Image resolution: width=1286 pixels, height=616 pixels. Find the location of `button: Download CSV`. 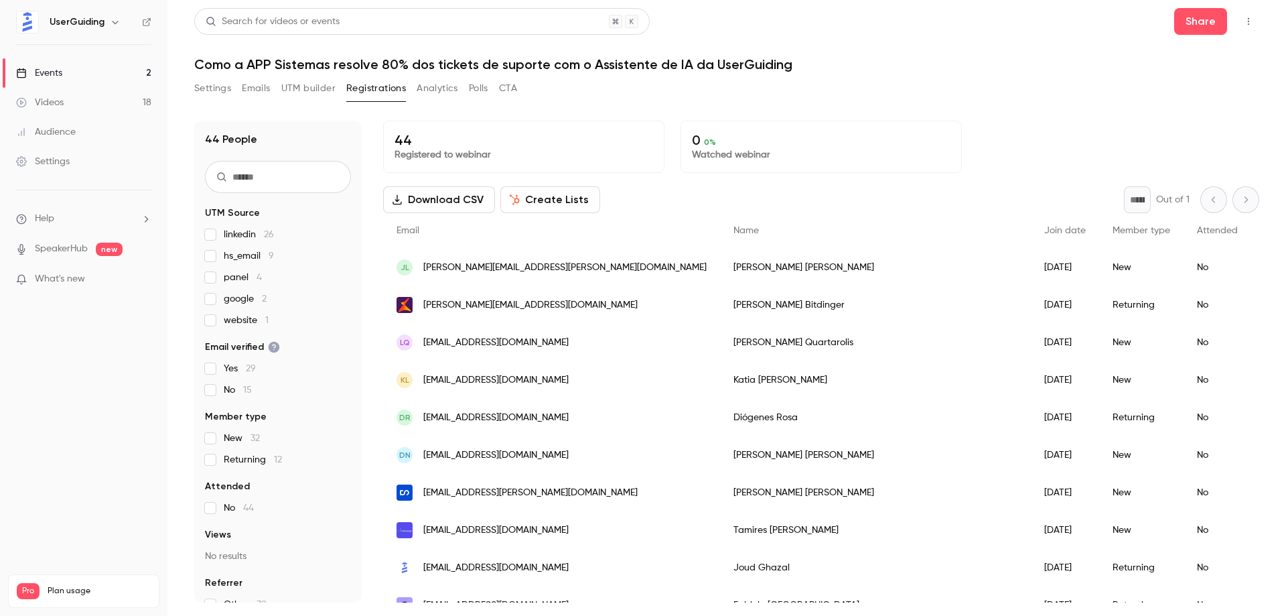

button: Download CSV is located at coordinates (439, 200).